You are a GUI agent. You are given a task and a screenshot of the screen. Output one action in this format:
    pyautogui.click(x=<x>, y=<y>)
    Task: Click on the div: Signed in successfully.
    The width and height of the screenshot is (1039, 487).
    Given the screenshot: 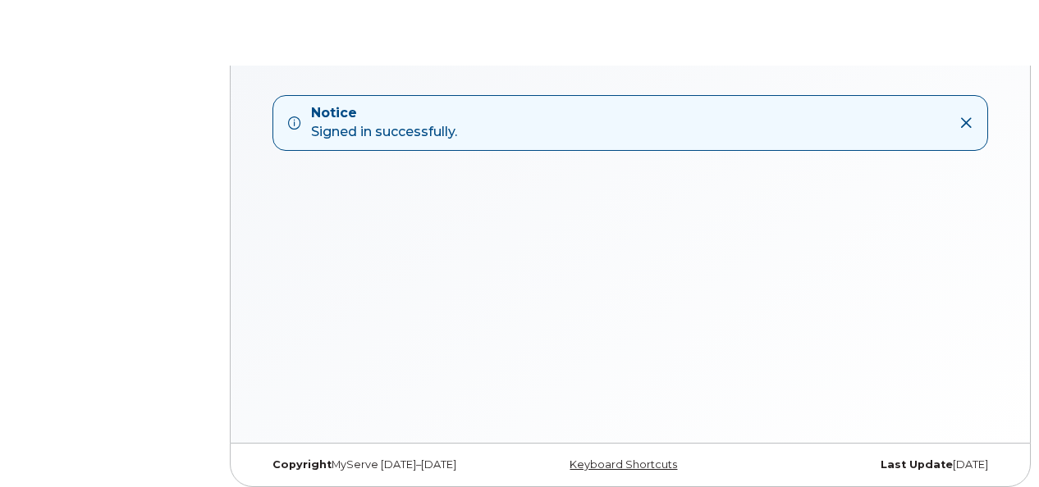 What is the action you would take?
    pyautogui.click(x=384, y=123)
    